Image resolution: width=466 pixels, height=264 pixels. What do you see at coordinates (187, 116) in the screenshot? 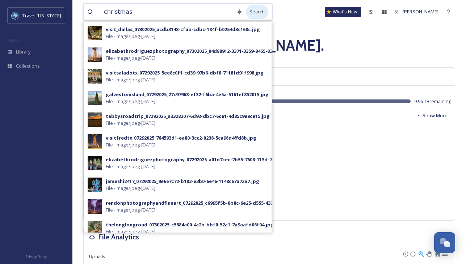
I see `div: tabbysroadtrip_07292025_a3328207-6d92-dbc7-6ce1-4d85c9e9ce15.jpg` at bounding box center [187, 116].